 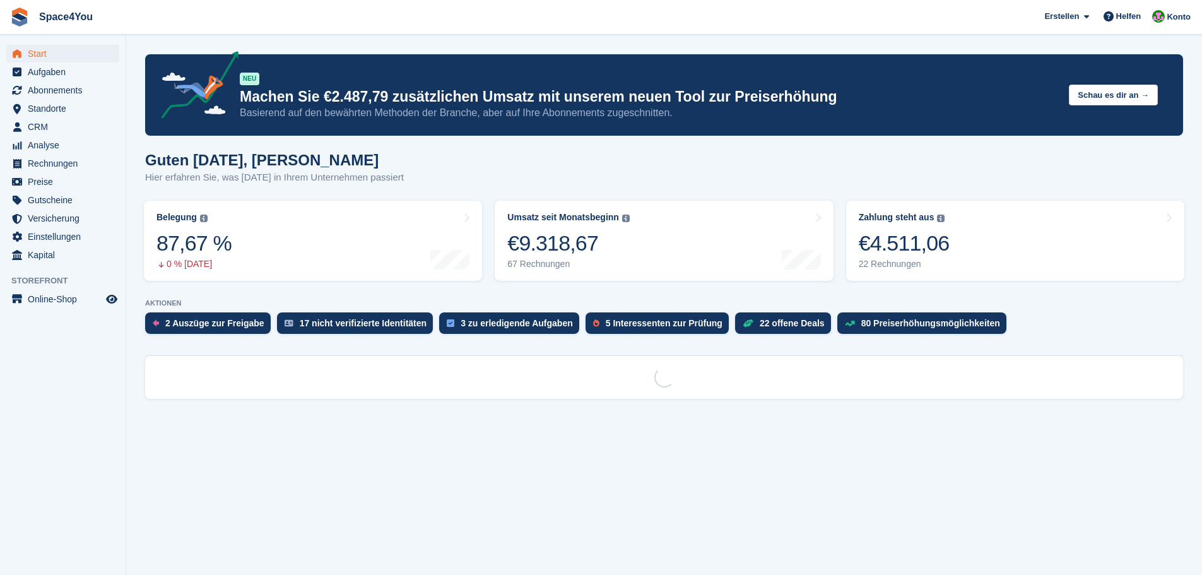 I want to click on a: 2 Auszüge zur Freigabe, so click(x=211, y=326).